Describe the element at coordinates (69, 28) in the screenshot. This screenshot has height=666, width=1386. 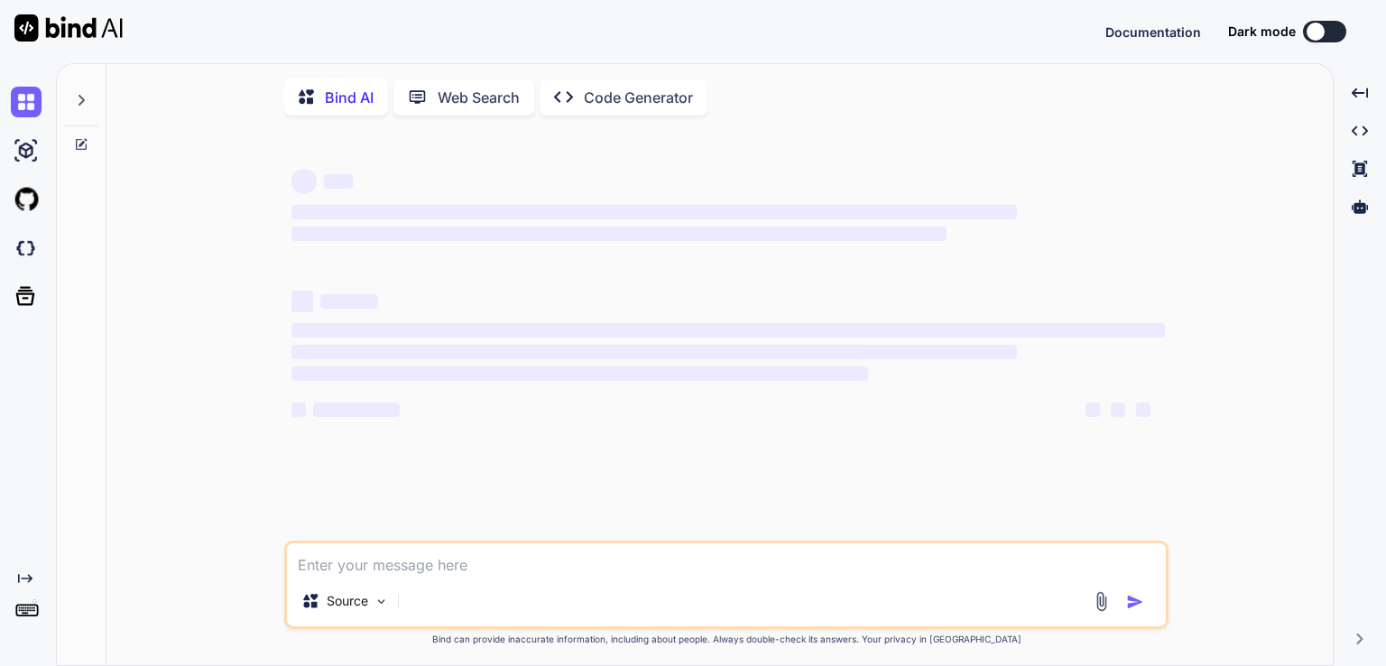
I see `img: Bind AI` at that location.